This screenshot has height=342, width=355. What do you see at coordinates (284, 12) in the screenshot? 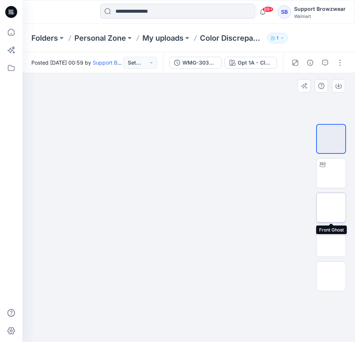
I see `div: SB` at bounding box center [284, 12].